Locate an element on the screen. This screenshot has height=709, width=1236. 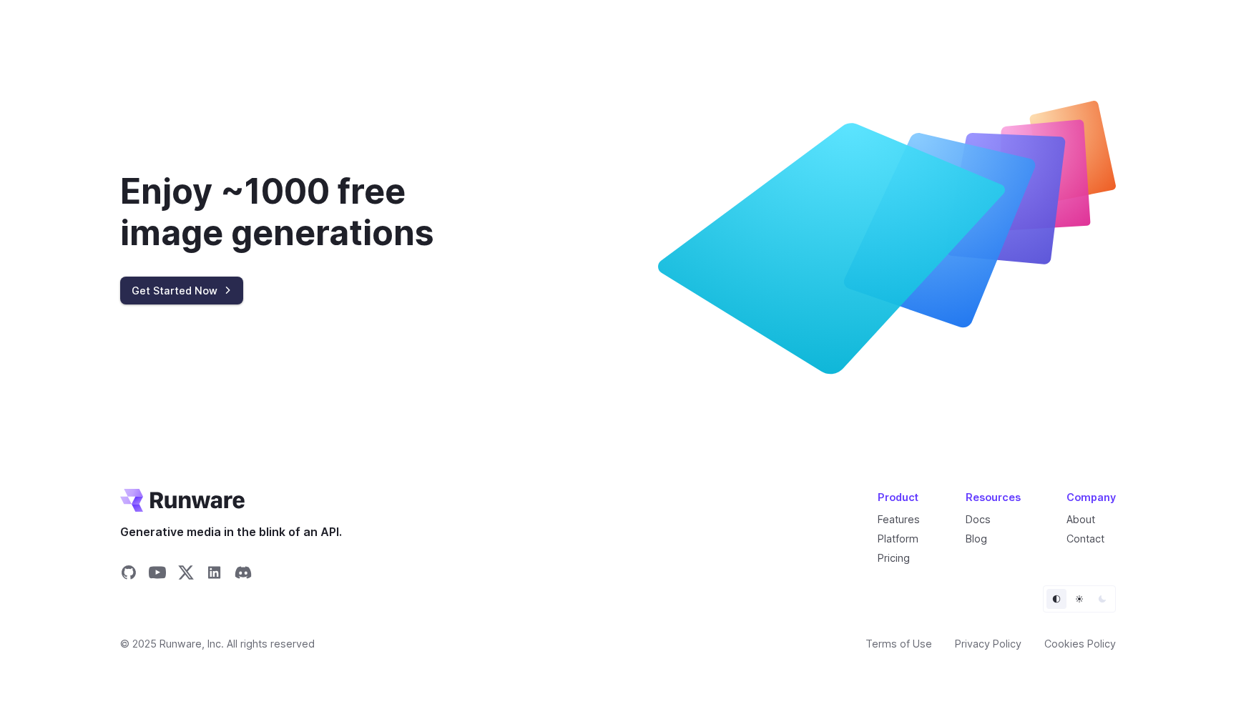
a: Go to / is located at coordinates (182, 501).